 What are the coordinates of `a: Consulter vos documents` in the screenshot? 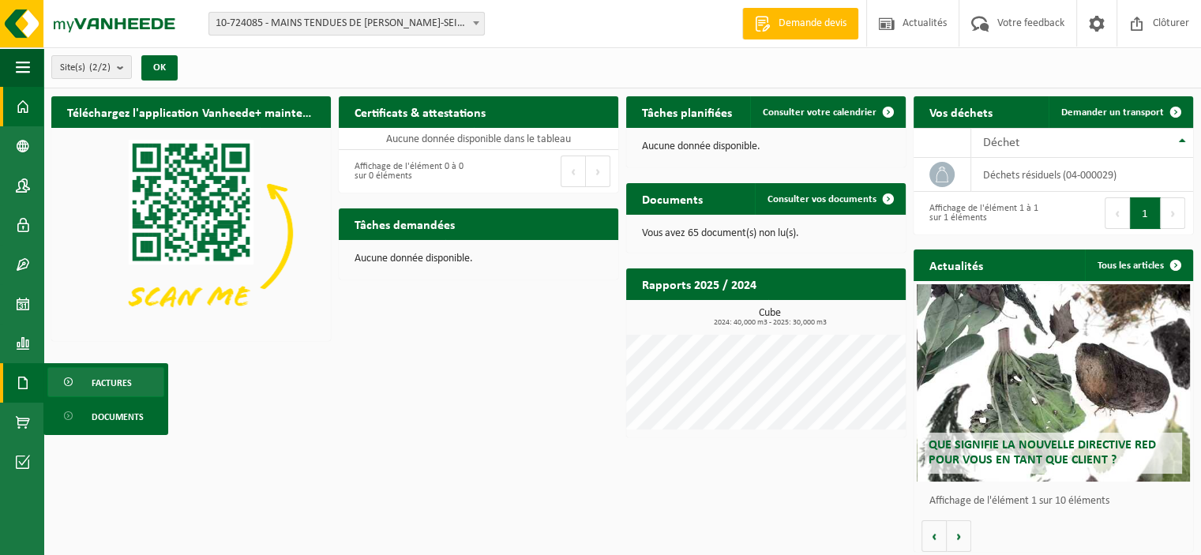 It's located at (829, 199).